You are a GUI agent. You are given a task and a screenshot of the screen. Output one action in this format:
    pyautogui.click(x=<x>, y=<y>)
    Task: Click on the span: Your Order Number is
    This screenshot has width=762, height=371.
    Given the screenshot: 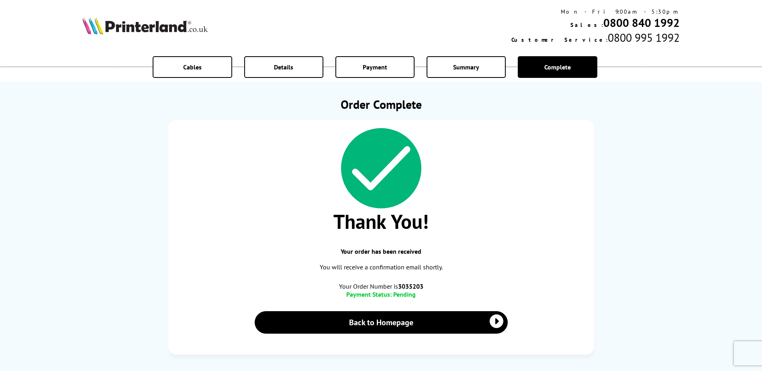 What is the action you would take?
    pyautogui.click(x=381, y=286)
    